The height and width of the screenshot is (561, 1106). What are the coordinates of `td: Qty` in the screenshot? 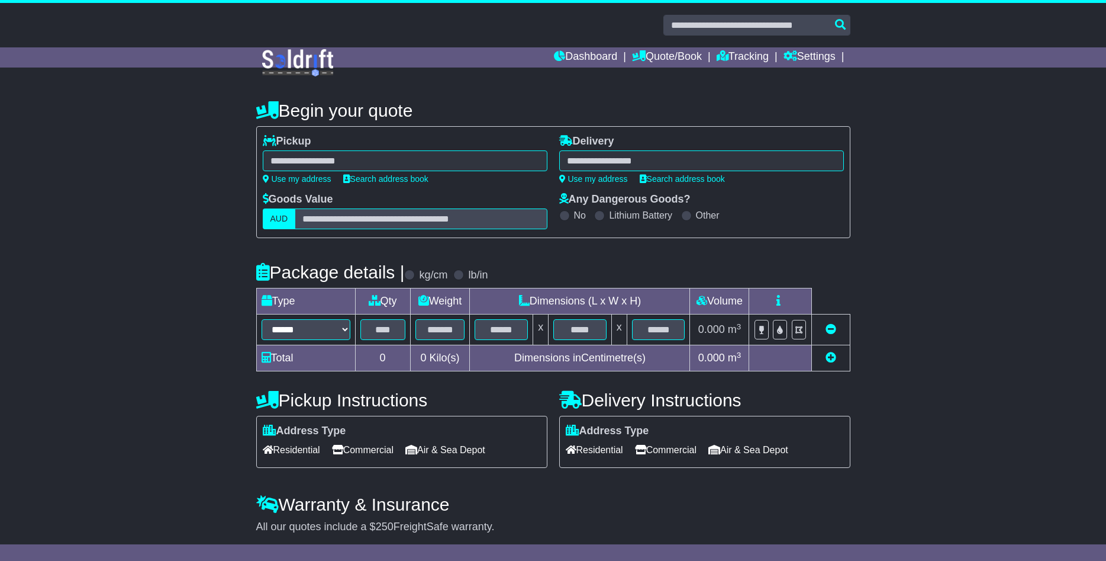 It's located at (382, 301).